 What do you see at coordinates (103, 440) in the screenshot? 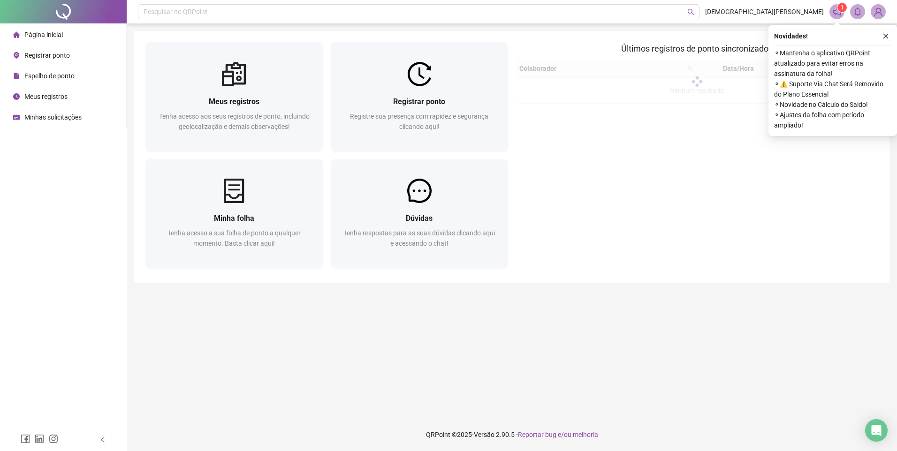
I see `span: left` at bounding box center [103, 440].